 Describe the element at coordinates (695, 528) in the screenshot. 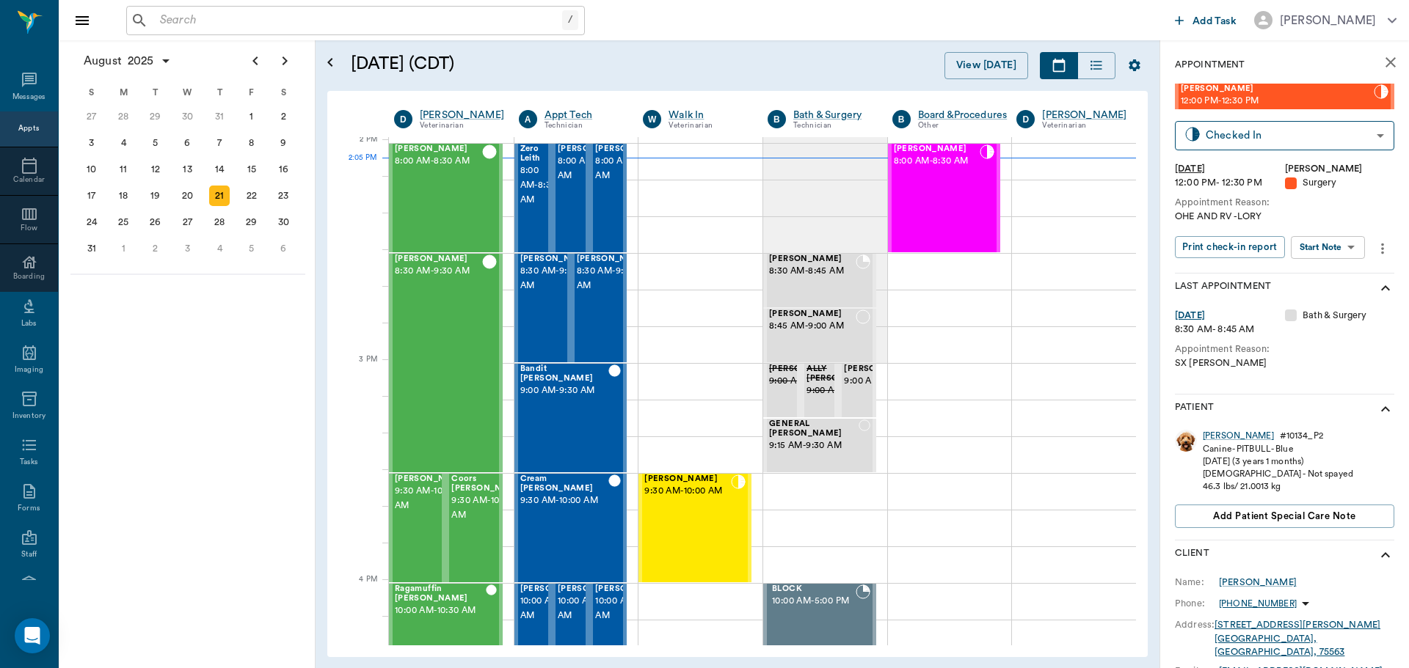

I see `div: CHECKED_IN, 9:30 AM - 10:00 AM` at that location.